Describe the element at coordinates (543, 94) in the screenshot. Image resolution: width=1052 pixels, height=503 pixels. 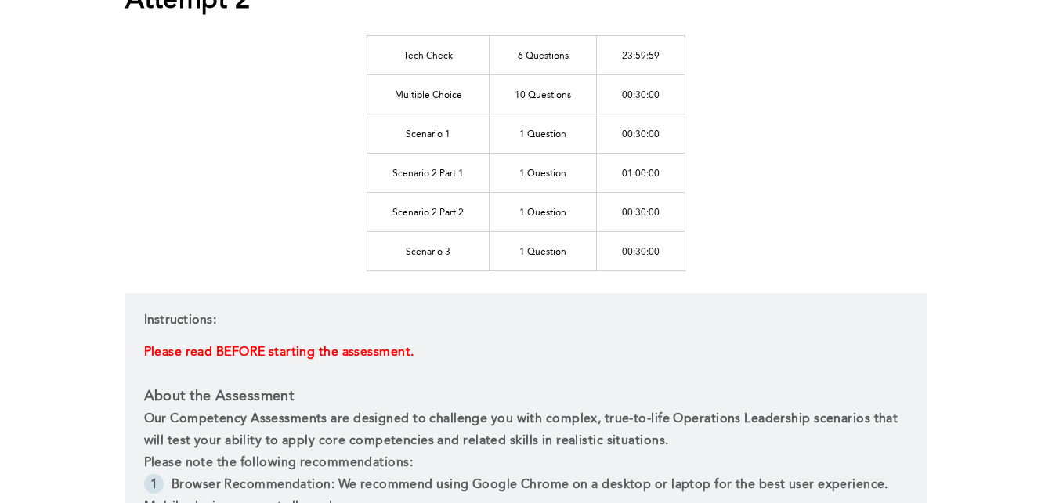
I see `td: 10 Questions` at that location.